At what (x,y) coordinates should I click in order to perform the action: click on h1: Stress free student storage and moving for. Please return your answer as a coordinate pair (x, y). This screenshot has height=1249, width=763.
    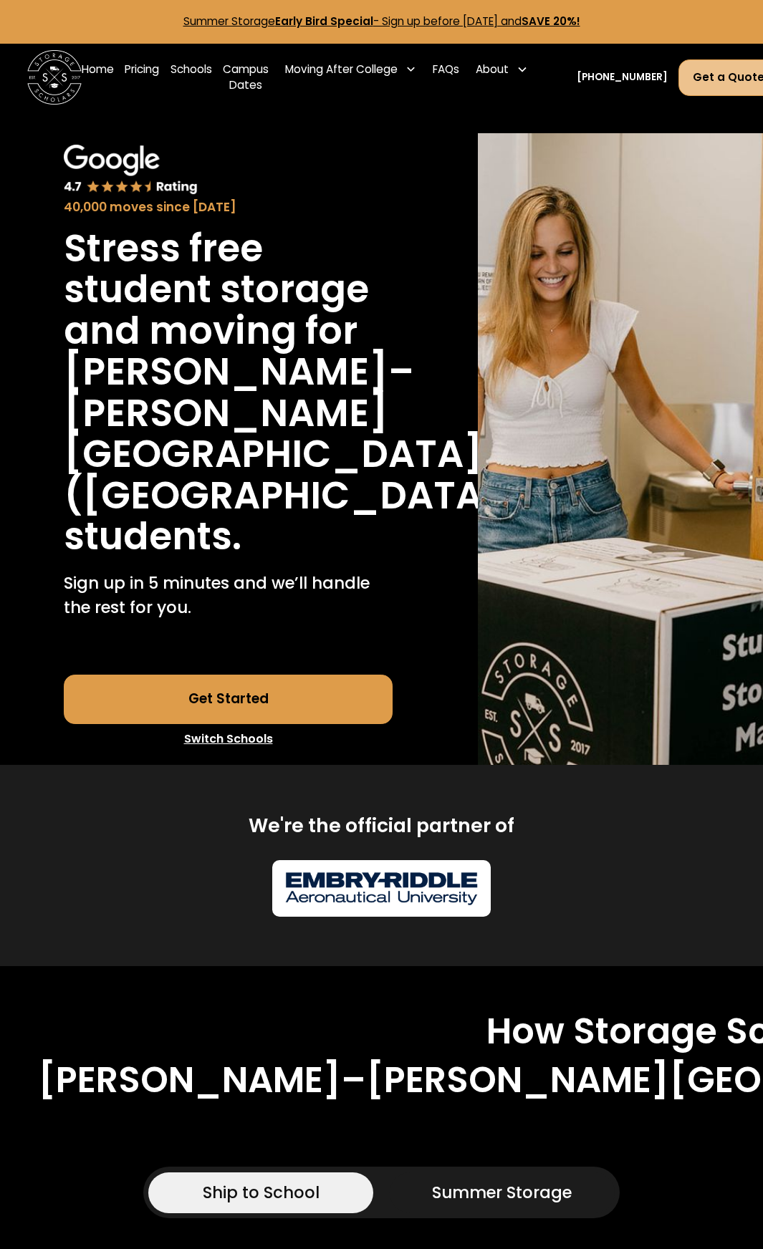
    Looking at the image, I should click on (228, 289).